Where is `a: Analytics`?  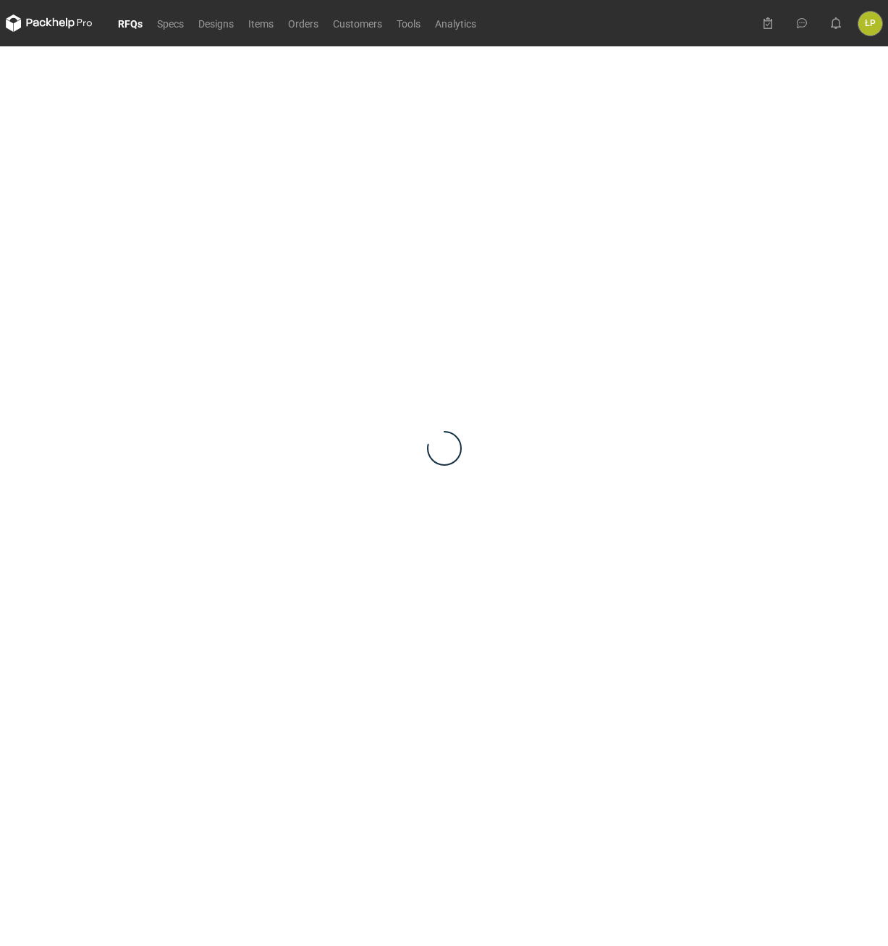
a: Analytics is located at coordinates (455, 23).